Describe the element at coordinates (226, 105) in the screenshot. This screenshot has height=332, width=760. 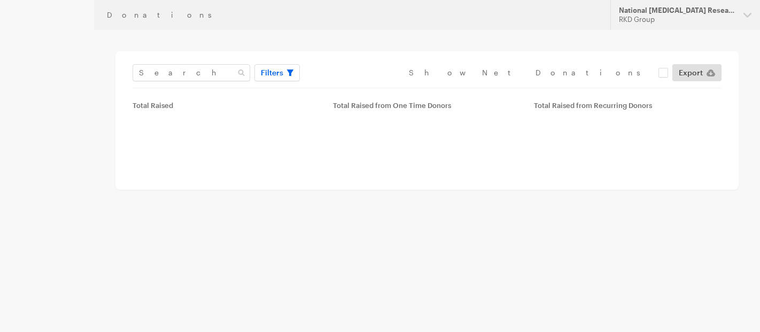
I see `div: Total Raised` at that location.